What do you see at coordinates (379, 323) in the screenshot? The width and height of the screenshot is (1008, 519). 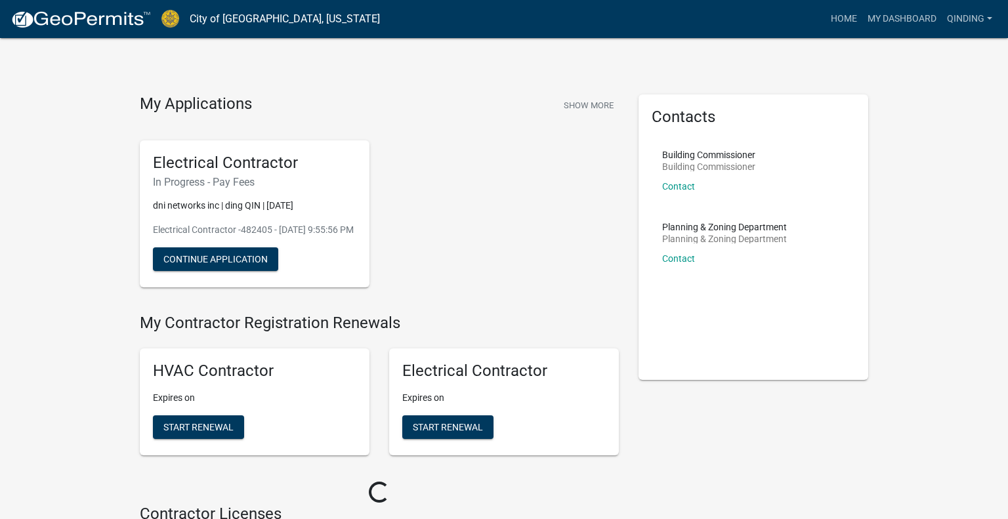 I see `h4: My Contractor Registration Renewals` at bounding box center [379, 323].